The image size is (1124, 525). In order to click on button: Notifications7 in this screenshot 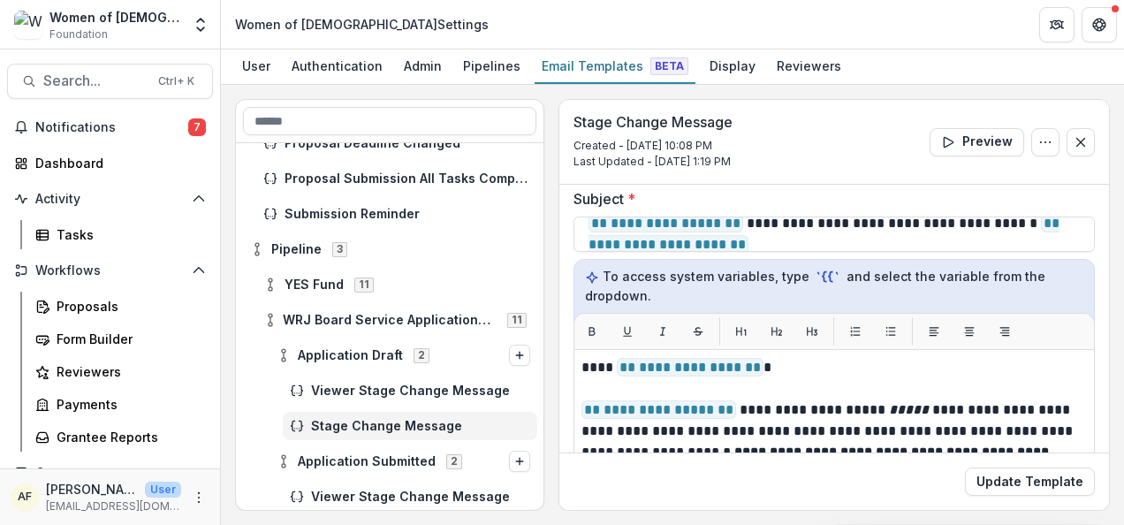, I will do `click(110, 127)`.